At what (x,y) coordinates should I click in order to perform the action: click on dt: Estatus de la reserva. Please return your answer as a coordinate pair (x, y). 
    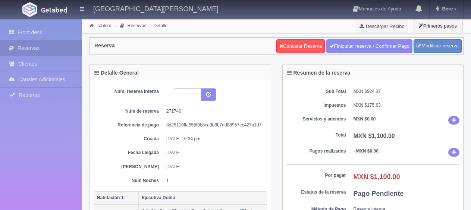
    Looking at the image, I should click on (316, 192).